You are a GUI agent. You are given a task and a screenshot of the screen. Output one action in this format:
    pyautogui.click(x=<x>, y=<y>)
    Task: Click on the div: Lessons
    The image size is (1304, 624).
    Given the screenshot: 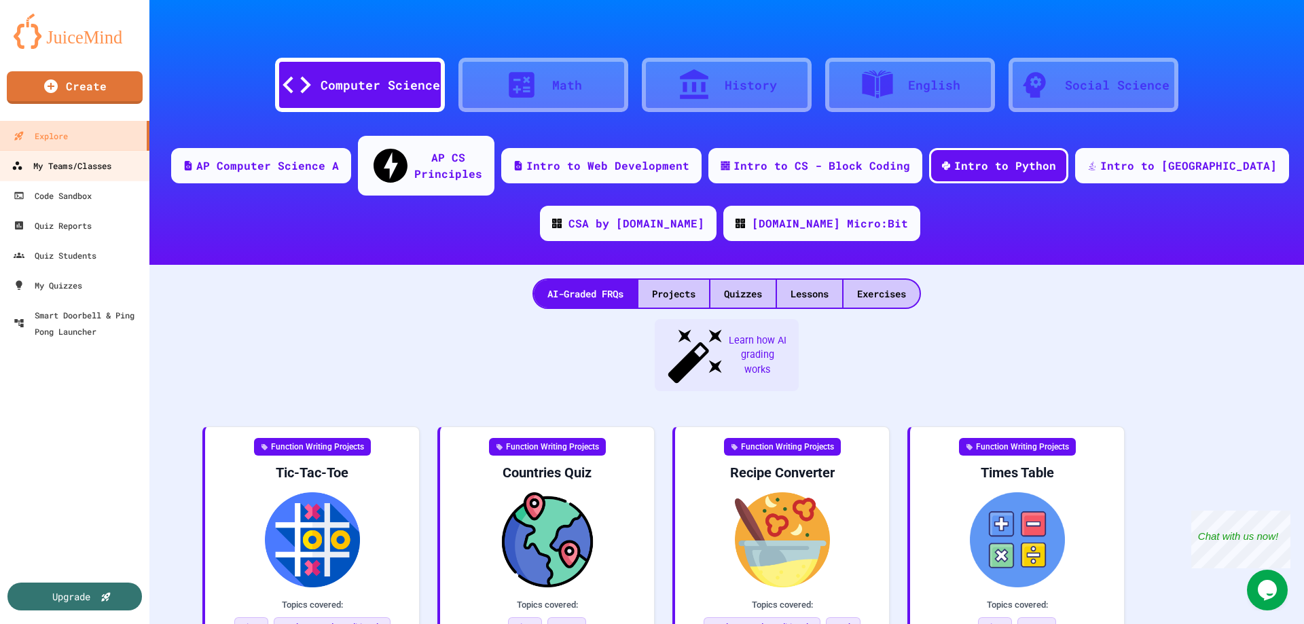 What is the action you would take?
    pyautogui.click(x=809, y=293)
    